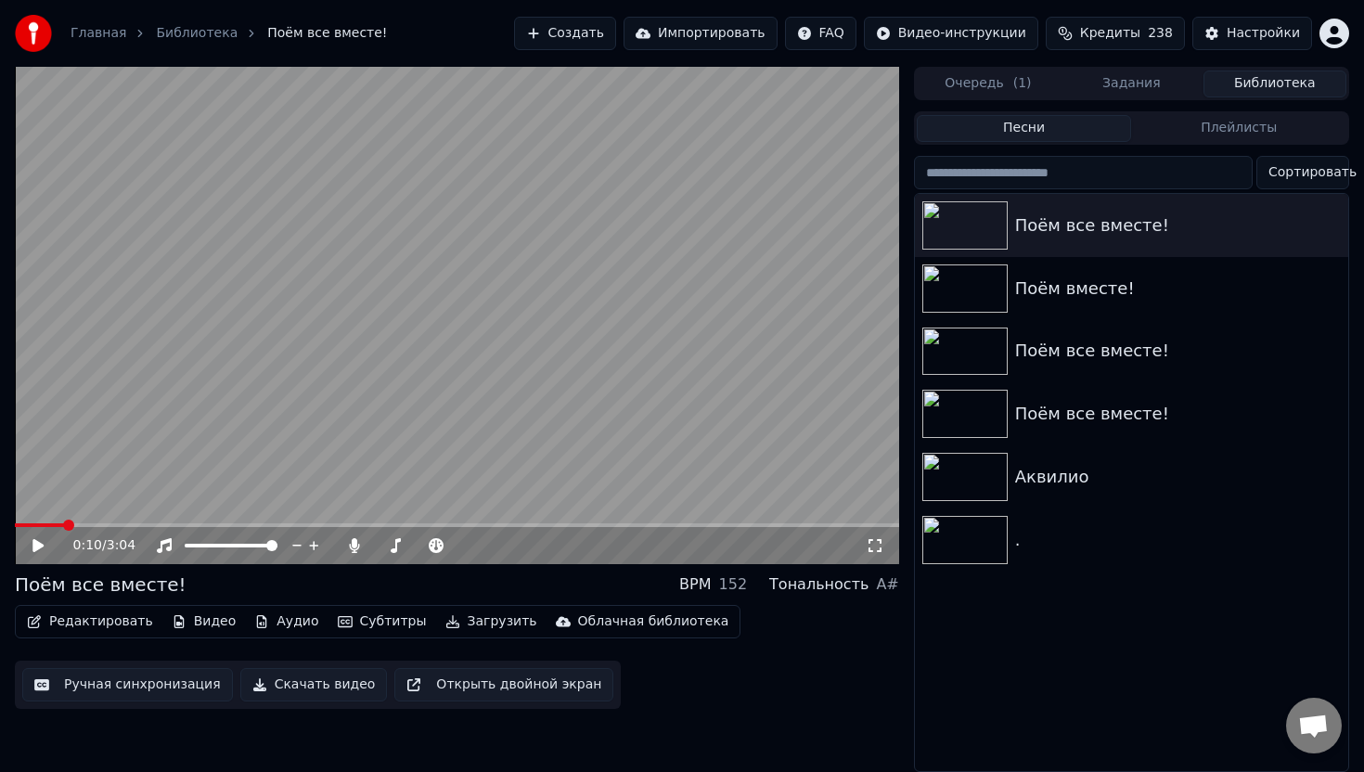 The image size is (1364, 772). Describe the element at coordinates (228, 33) in the screenshot. I see `nav: breadcrumb` at that location.